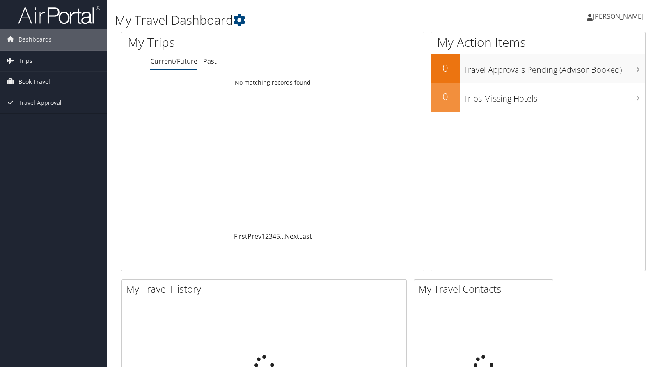 This screenshot has height=367, width=660. I want to click on a: 0Travel Approvals Pending (Advisor Booked), so click(538, 69).